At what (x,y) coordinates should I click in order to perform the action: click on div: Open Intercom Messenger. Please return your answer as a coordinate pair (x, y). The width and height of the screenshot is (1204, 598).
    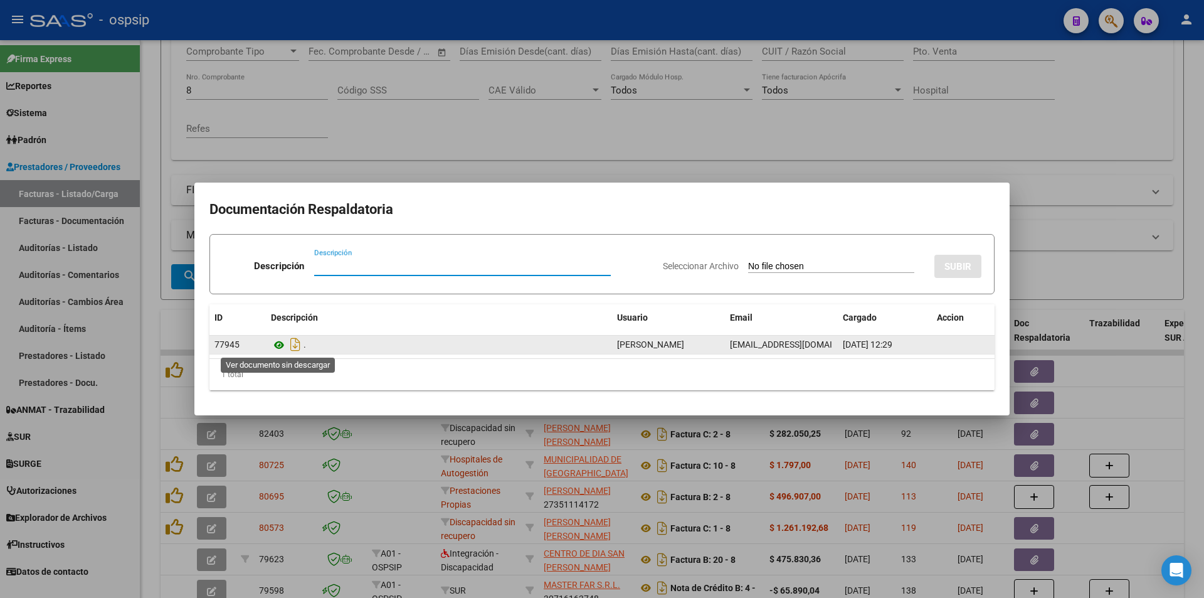
    Looking at the image, I should click on (1176, 570).